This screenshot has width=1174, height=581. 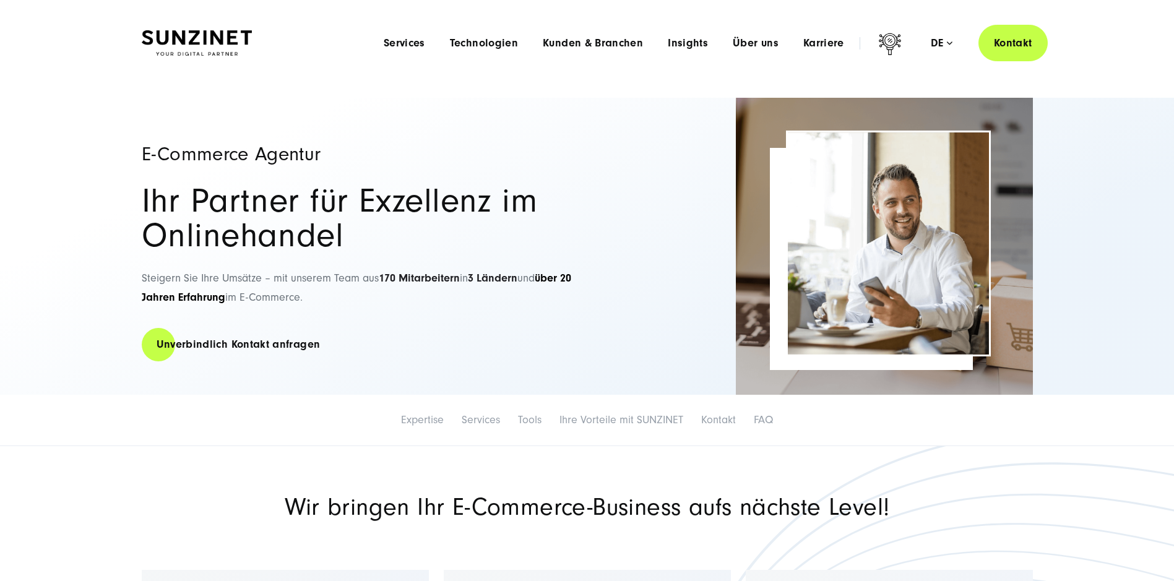 What do you see at coordinates (593, 43) in the screenshot?
I see `span: Kunden & Branchen` at bounding box center [593, 43].